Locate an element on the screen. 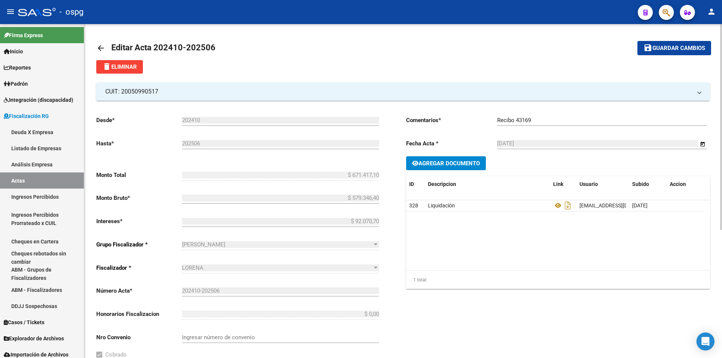  span: Liquidación is located at coordinates (441, 206).